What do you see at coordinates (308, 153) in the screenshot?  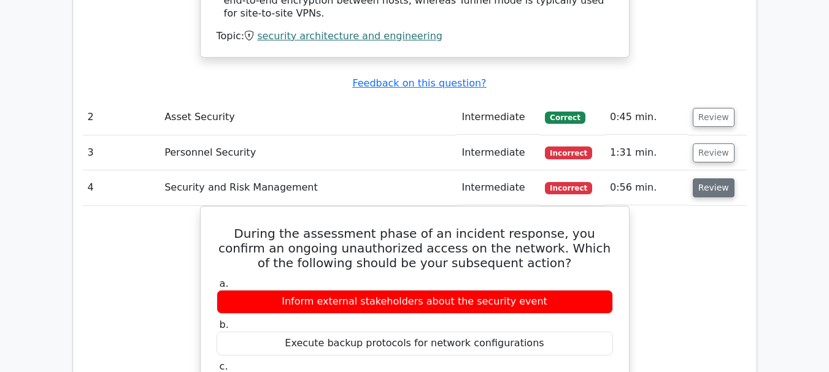 I see `td: Personnel Security` at bounding box center [308, 153].